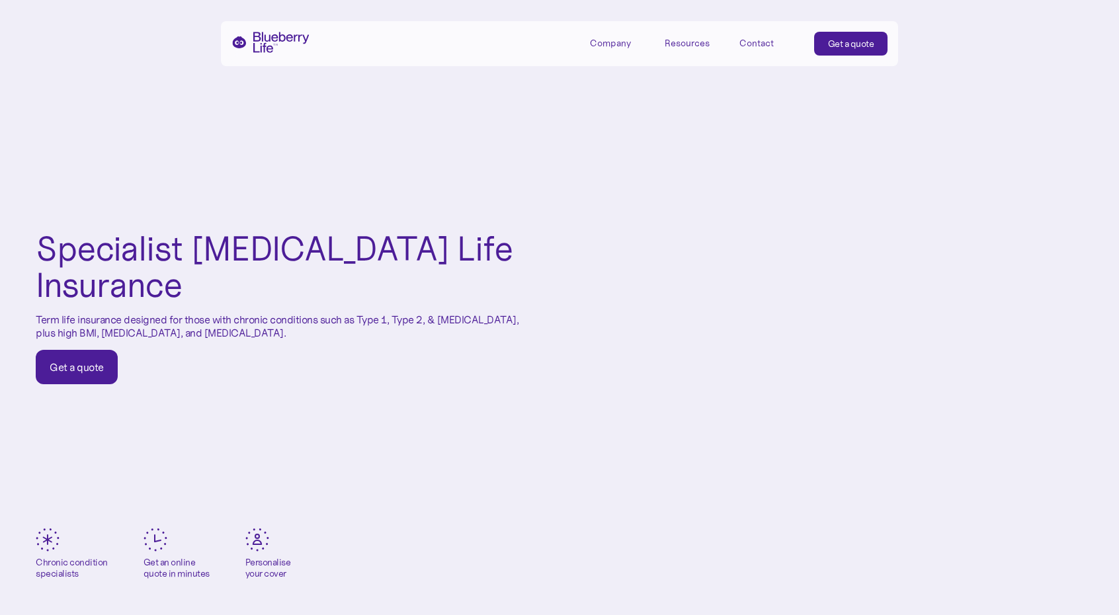 The height and width of the screenshot is (615, 1119). I want to click on a: home, so click(271, 42).